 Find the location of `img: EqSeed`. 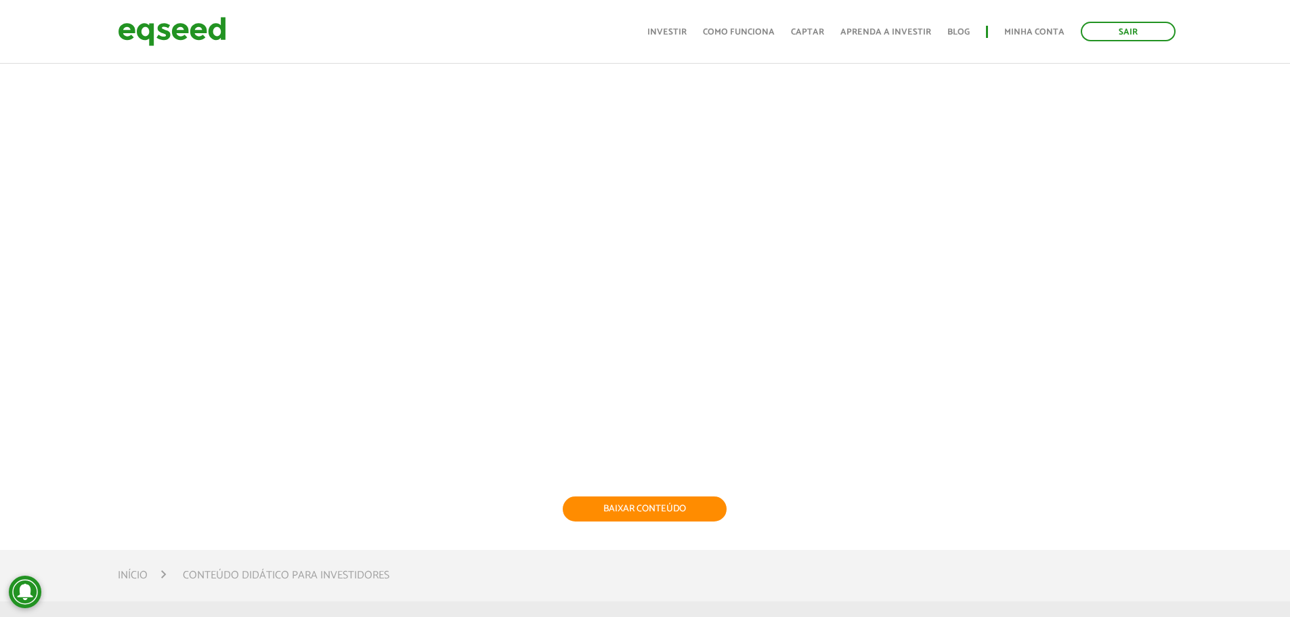

img: EqSeed is located at coordinates (172, 31).